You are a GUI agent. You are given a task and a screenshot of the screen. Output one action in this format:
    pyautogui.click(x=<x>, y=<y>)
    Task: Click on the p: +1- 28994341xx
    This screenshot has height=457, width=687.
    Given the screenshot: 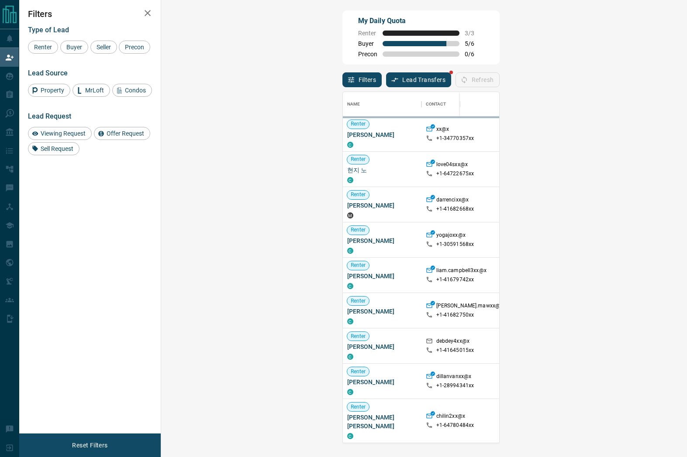 What is the action you would take?
    pyautogui.click(x=455, y=386)
    